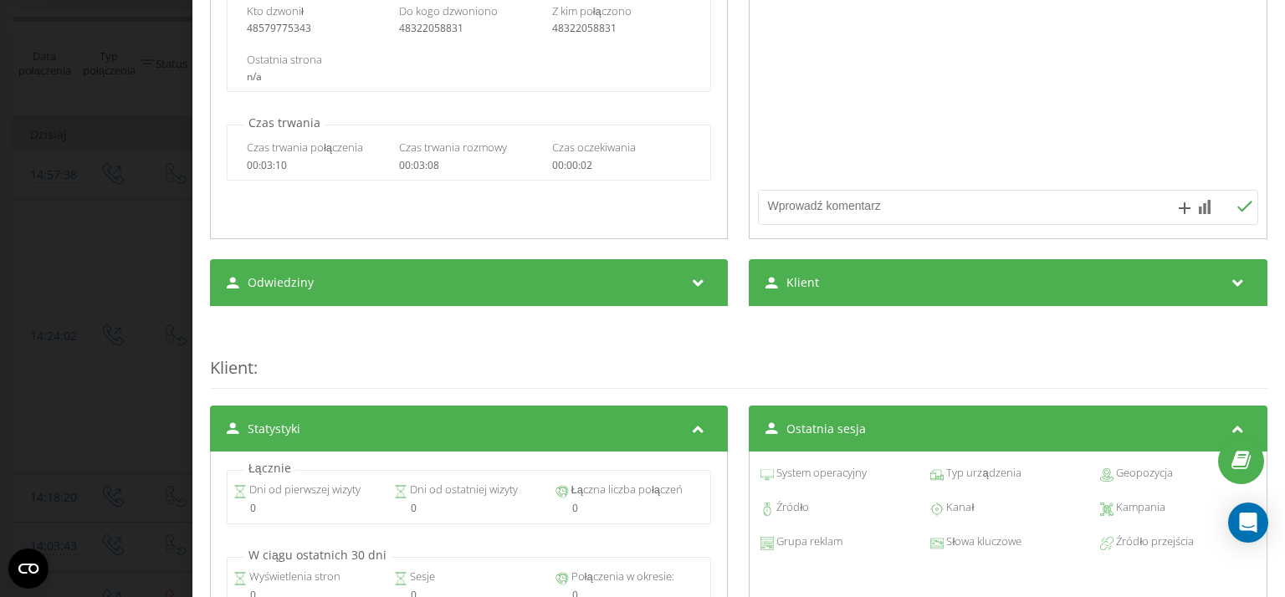  What do you see at coordinates (983, 542) in the screenshot?
I see `span: Słowa kluczowe` at bounding box center [983, 542].